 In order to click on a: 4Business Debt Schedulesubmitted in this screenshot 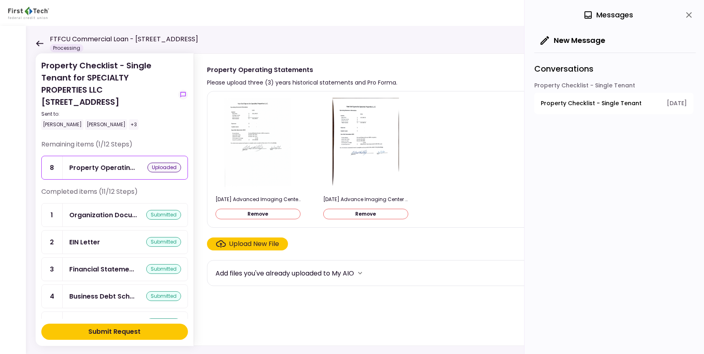, I will do `click(115, 296)`.